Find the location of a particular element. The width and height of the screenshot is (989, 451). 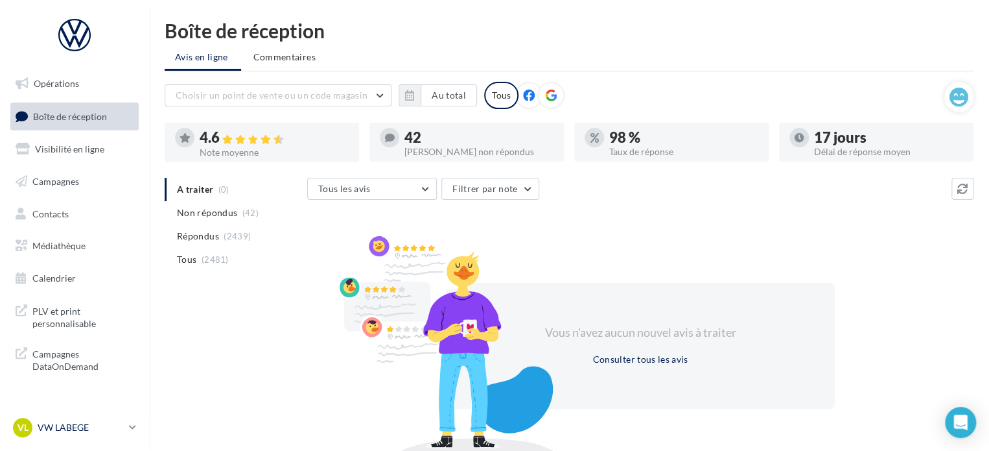

span: Contacts is located at coordinates (51, 213).